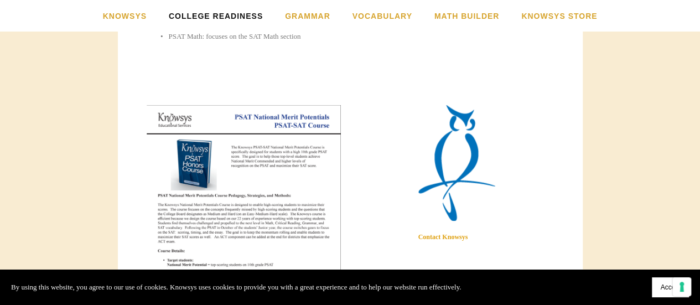 Image resolution: width=700 pixels, height=305 pixels. I want to click on span: Accept, so click(670, 287).